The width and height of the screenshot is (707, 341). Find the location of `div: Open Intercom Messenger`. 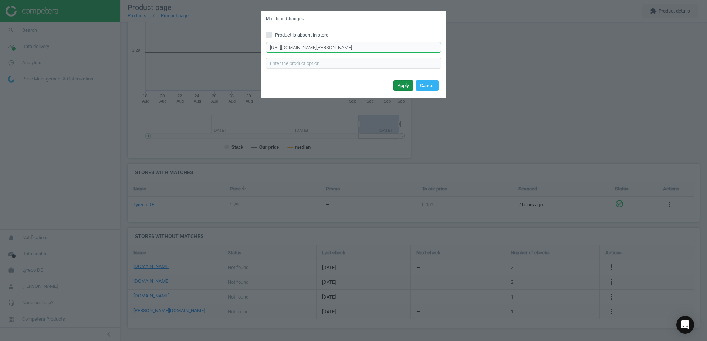

div: Open Intercom Messenger is located at coordinates (685, 325).